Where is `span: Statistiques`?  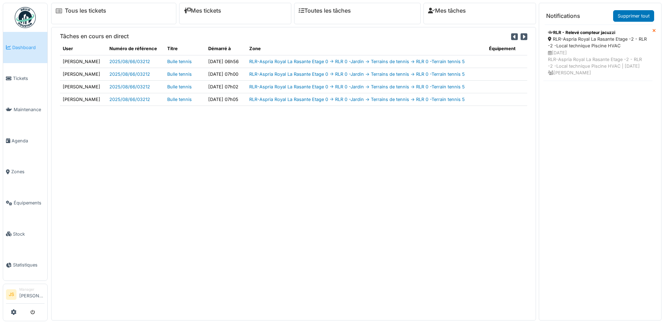 span: Statistiques is located at coordinates (29, 265).